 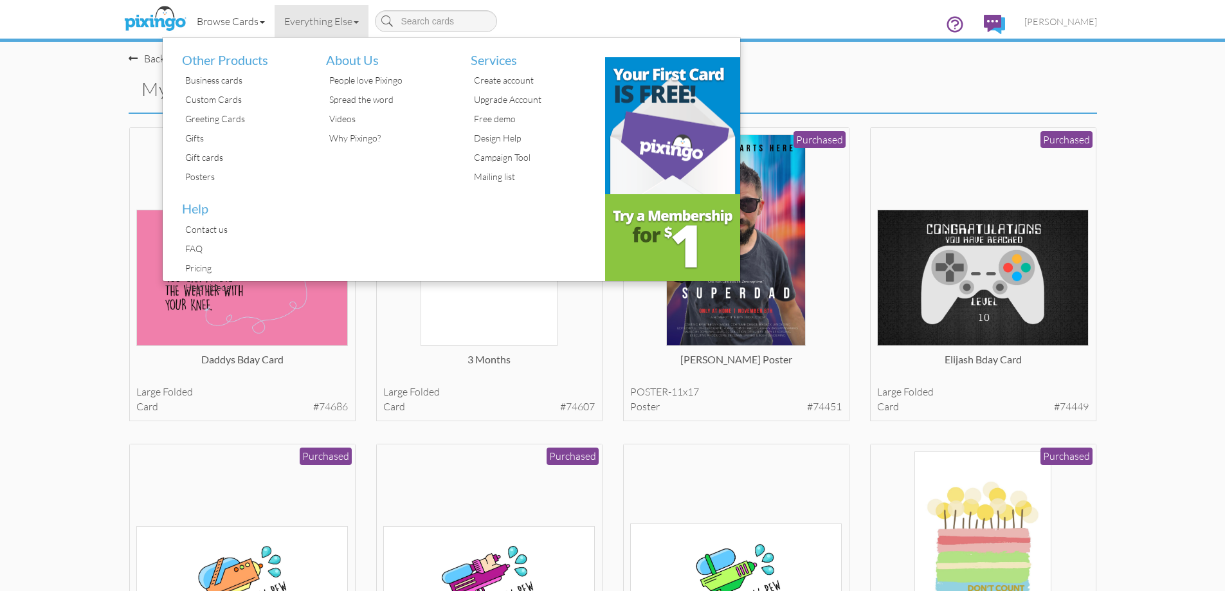 What do you see at coordinates (983, 278) in the screenshot?
I see `img: 134516-1-1754672819822-e1bedec3ccea7f58-qa.jpg` at bounding box center [983, 278].